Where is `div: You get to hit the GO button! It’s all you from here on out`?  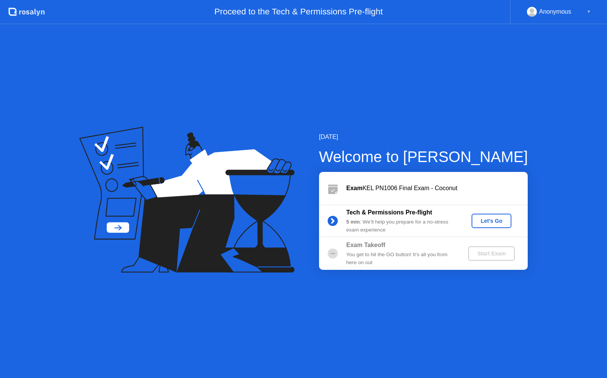 div: You get to hit the GO button! It’s all you from here on out is located at coordinates (401, 259).